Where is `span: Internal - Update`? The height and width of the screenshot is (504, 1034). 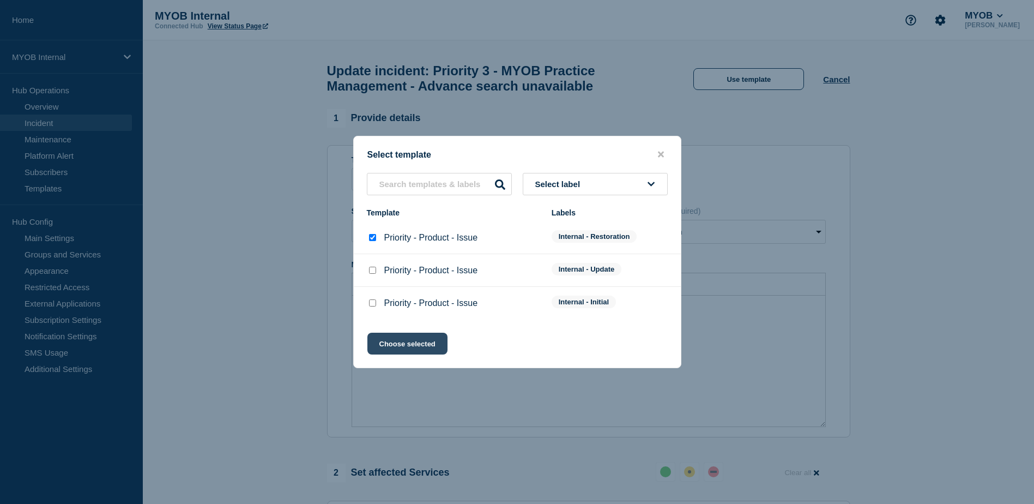 span: Internal - Update is located at coordinates (587, 269).